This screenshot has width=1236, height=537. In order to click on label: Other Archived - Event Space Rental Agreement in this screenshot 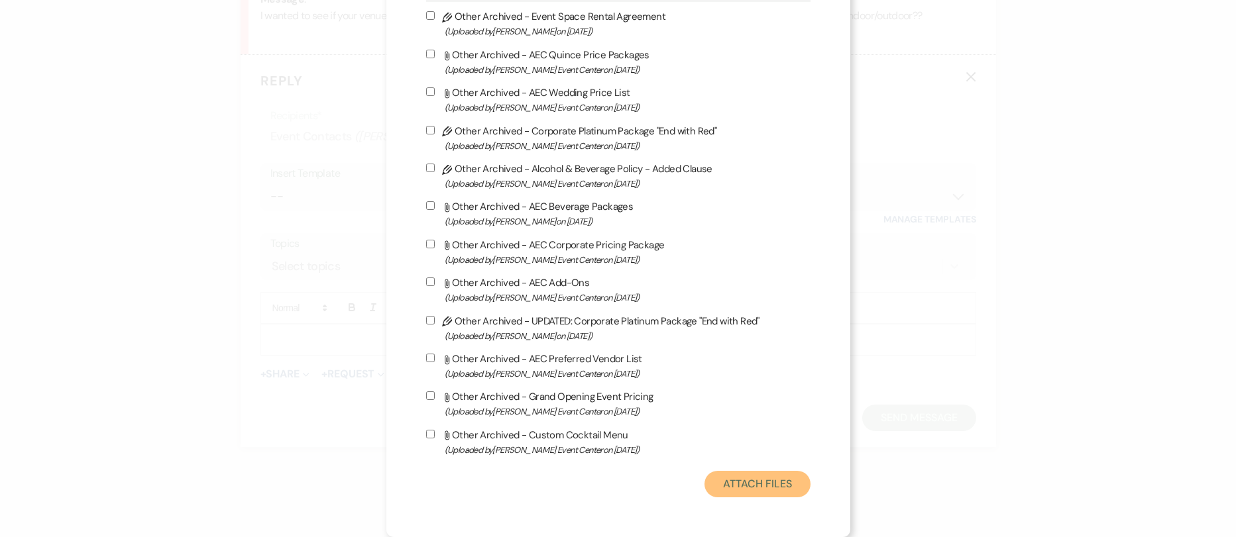, I will do `click(618, 23)`.